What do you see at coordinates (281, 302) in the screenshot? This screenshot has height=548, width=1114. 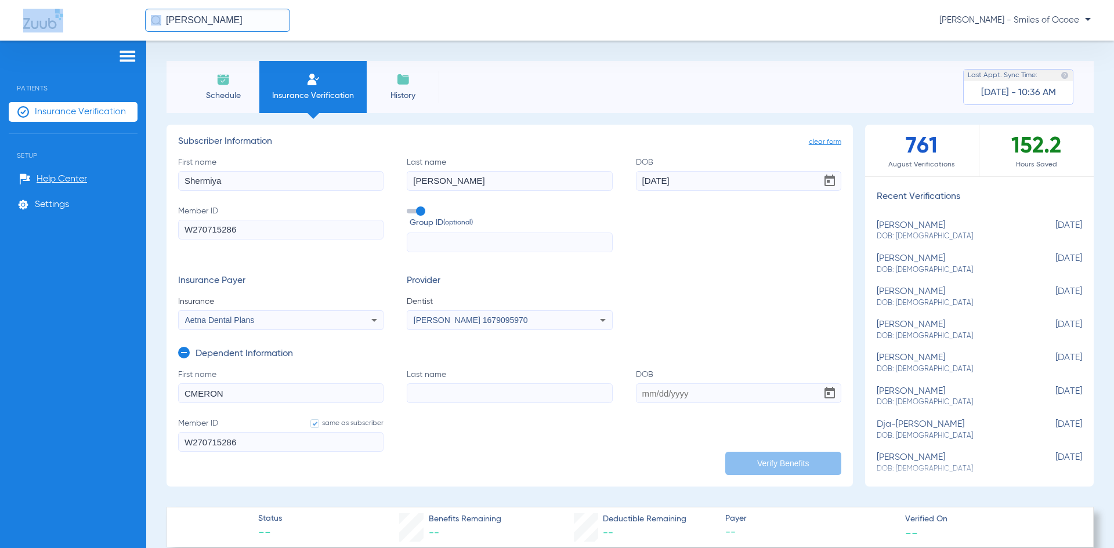 I see `span: Insurance` at bounding box center [281, 302].